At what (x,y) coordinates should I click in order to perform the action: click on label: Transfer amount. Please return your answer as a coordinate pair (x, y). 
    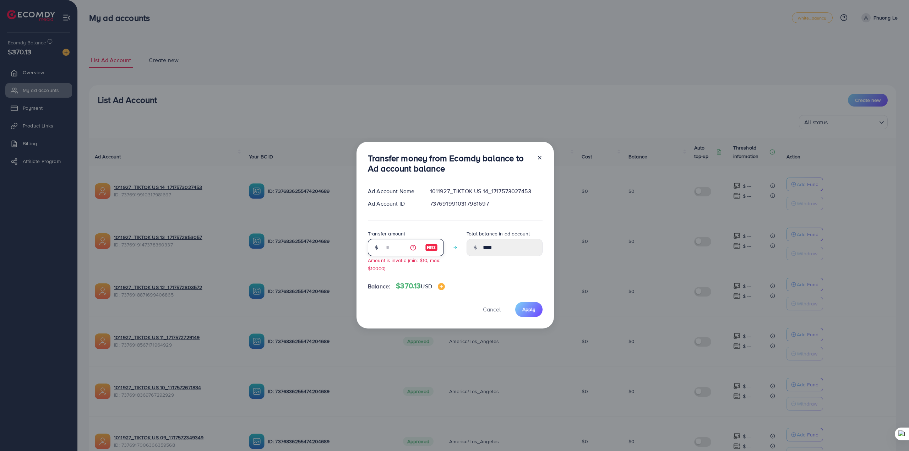
    Looking at the image, I should click on (386, 234).